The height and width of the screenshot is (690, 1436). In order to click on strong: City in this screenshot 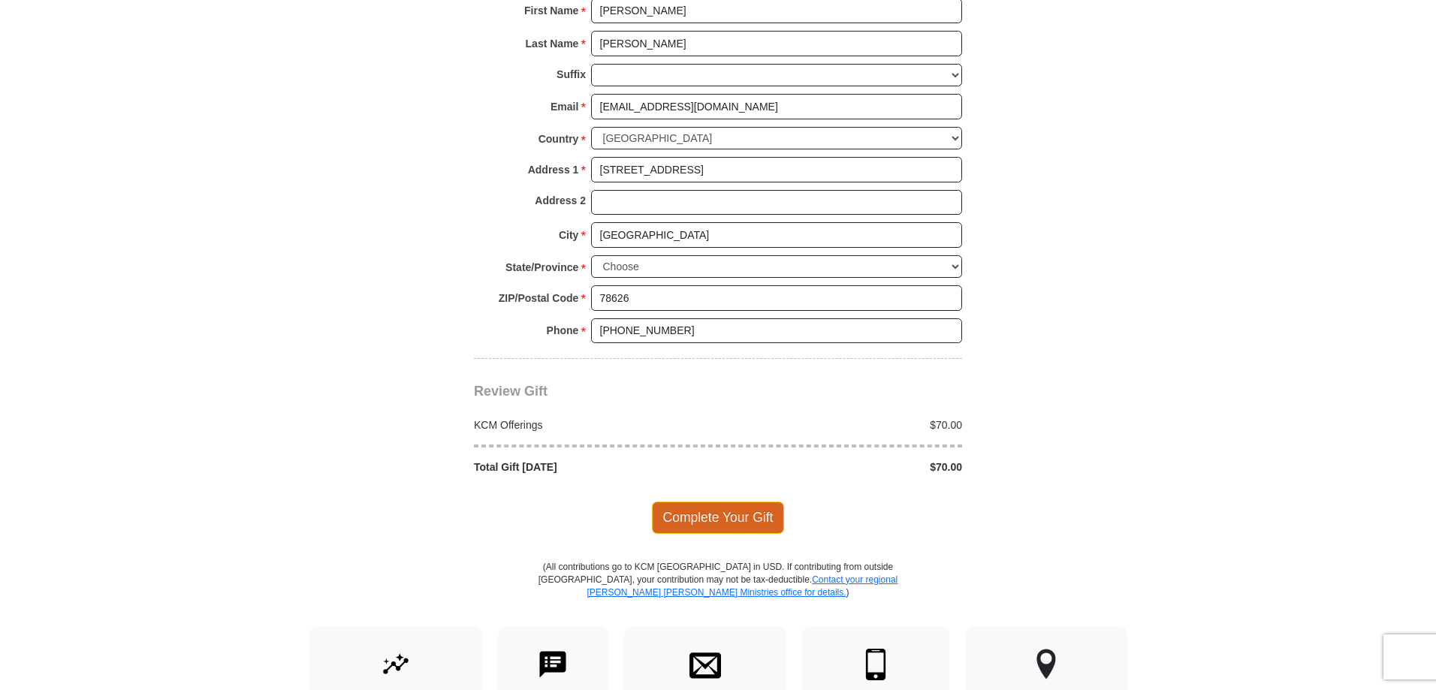, I will do `click(569, 235)`.